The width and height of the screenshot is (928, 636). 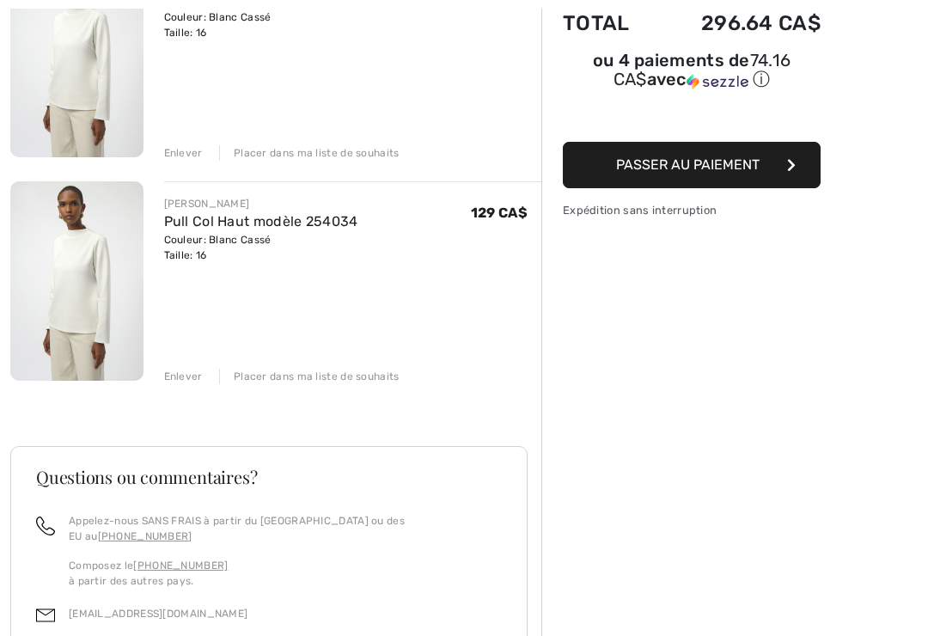 What do you see at coordinates (76, 280) in the screenshot?
I see `img: Pull Col Haut modèle 254034` at bounding box center [76, 280].